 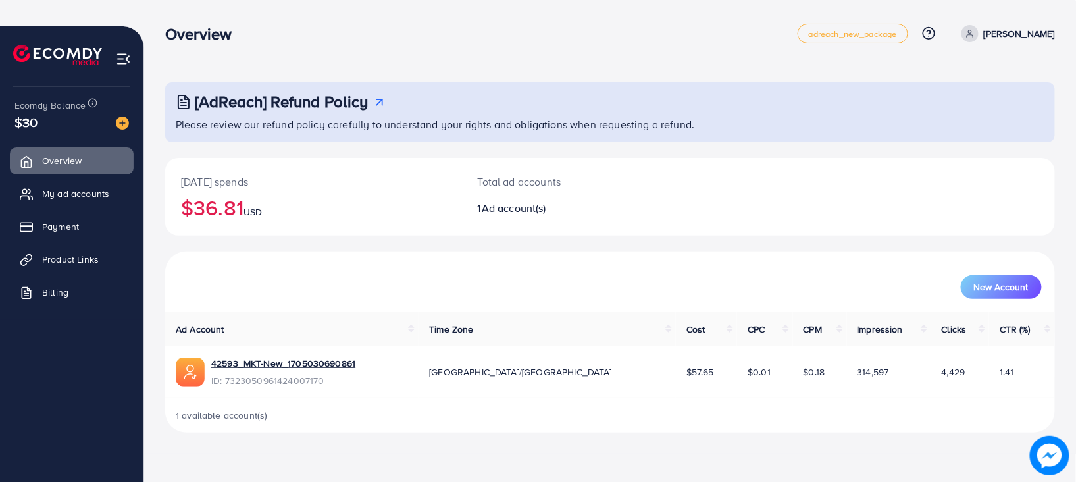 What do you see at coordinates (57, 55) in the screenshot?
I see `img: logo` at bounding box center [57, 55].